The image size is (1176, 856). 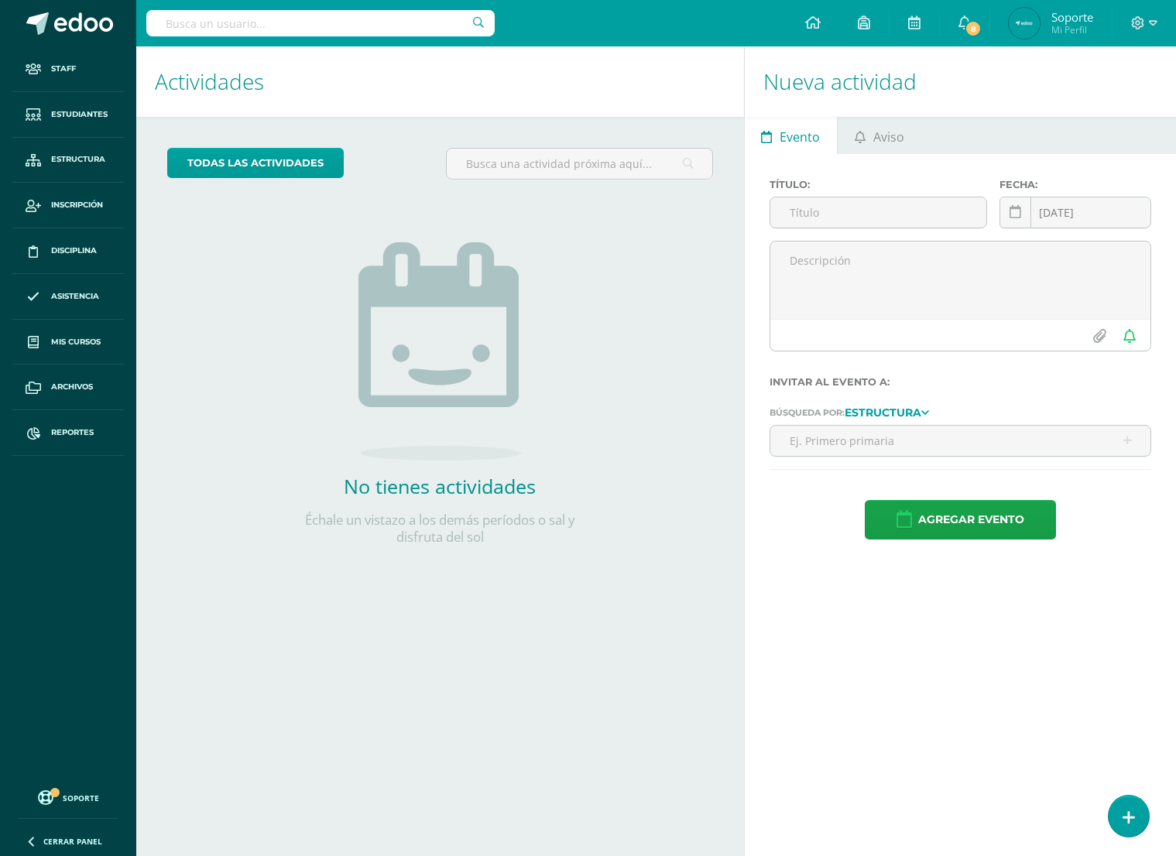 I want to click on span: Mis cursos, so click(x=76, y=342).